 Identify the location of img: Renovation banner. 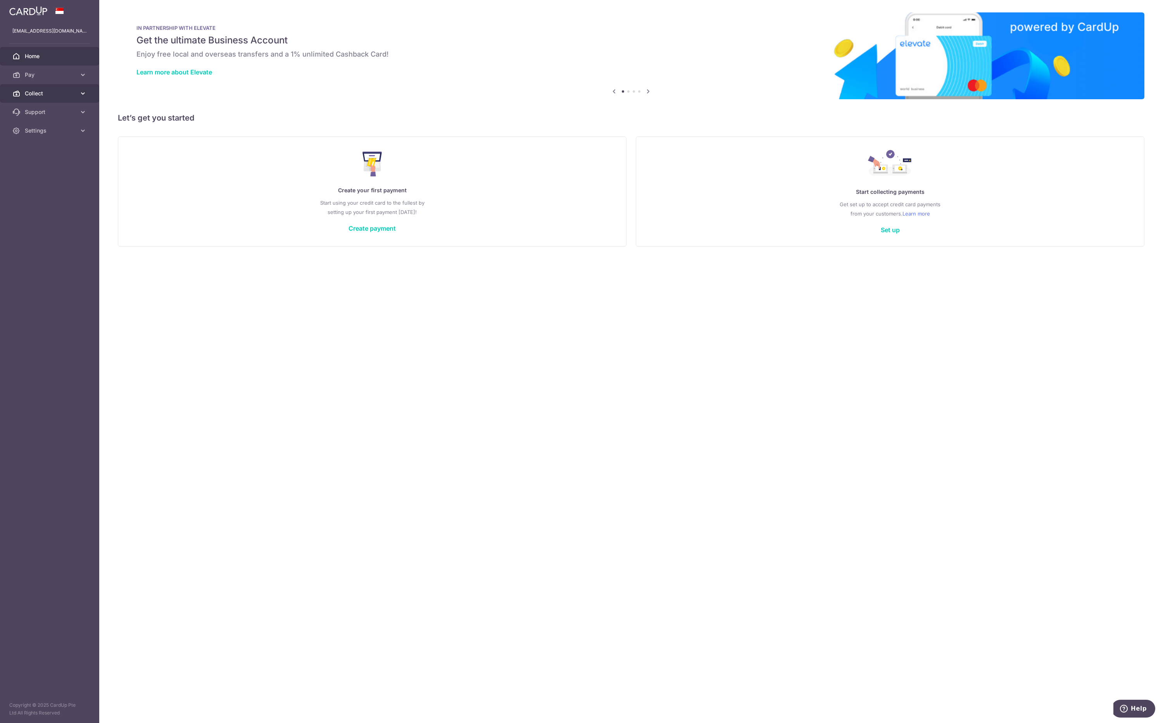
(631, 56).